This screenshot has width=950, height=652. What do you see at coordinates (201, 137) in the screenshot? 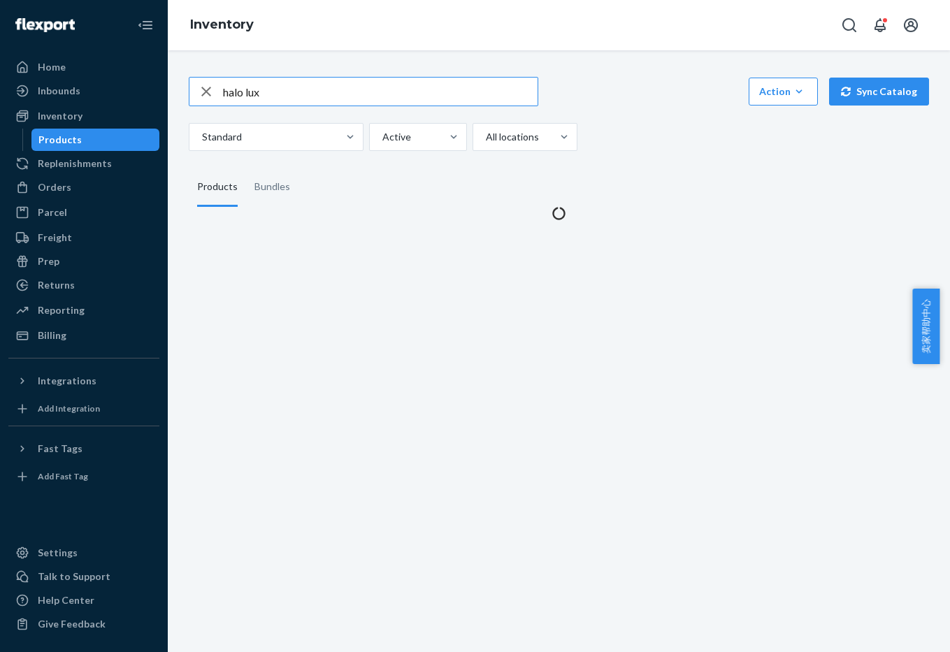
I see `input: Standard` at bounding box center [201, 137].